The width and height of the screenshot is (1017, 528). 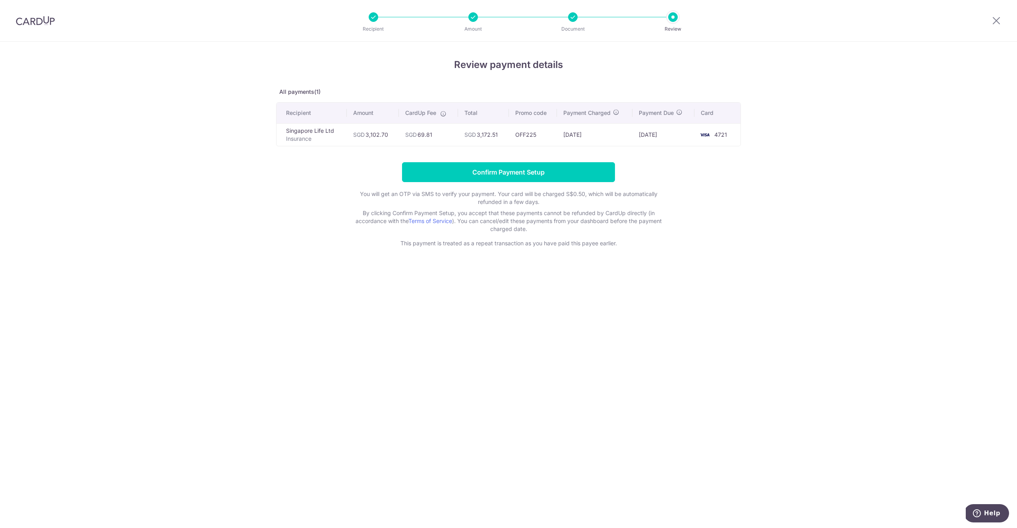 What do you see at coordinates (509, 92) in the screenshot?
I see `p: All payments(1)` at bounding box center [509, 92].